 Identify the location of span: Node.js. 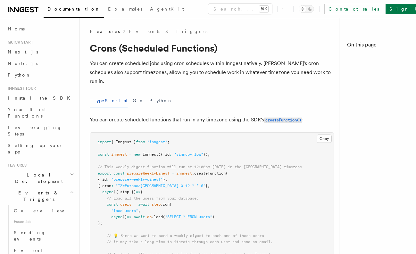
(23, 63).